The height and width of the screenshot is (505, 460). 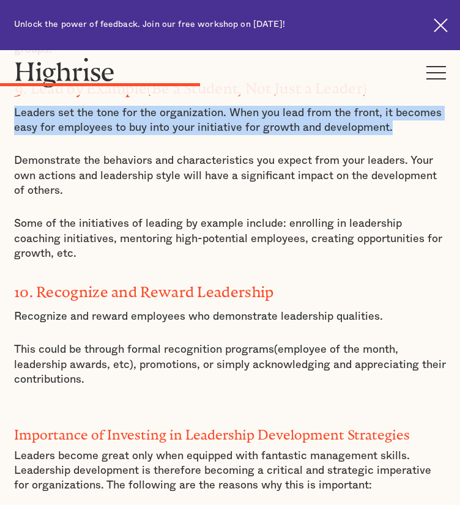 I want to click on img: Cross icon, so click(x=440, y=25).